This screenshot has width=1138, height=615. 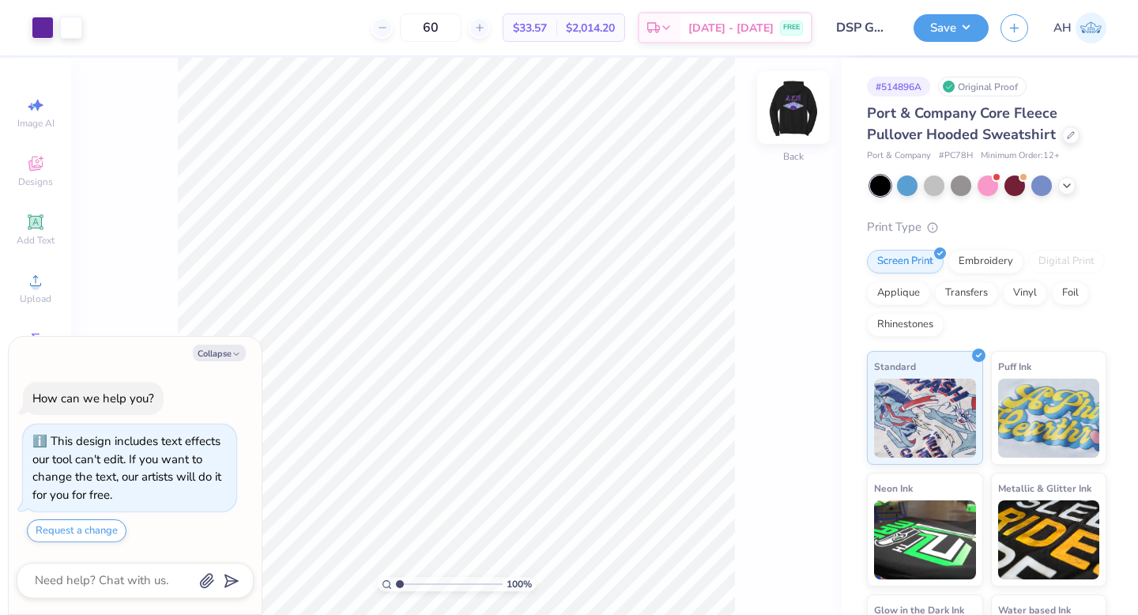 What do you see at coordinates (36, 299) in the screenshot?
I see `span: Upload` at bounding box center [36, 299].